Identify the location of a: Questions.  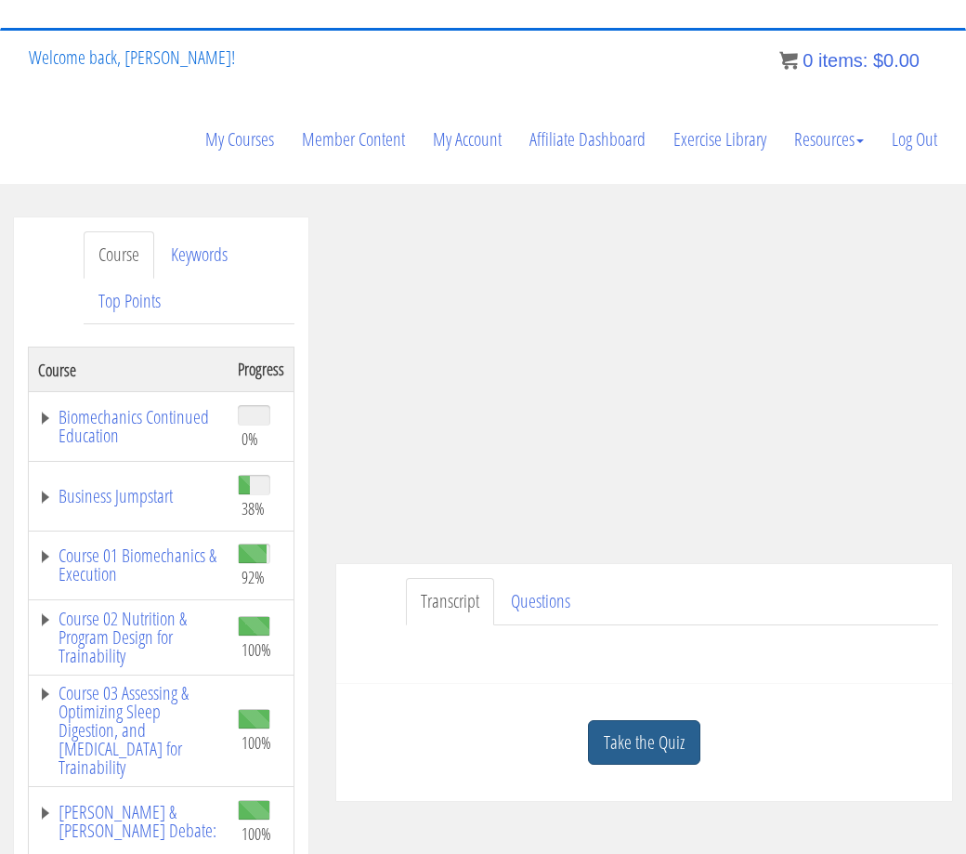
(541, 601).